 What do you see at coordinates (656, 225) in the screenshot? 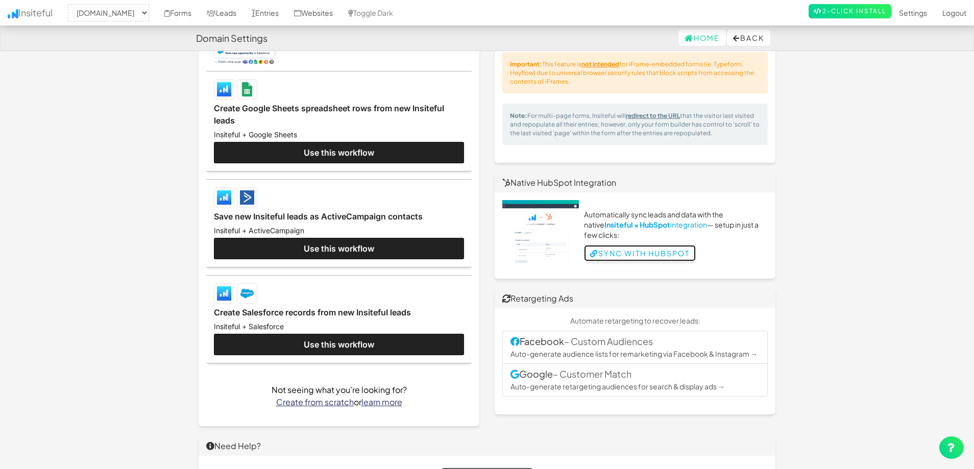
I see `a: Insiteful × HubSpotintegration` at bounding box center [656, 225].